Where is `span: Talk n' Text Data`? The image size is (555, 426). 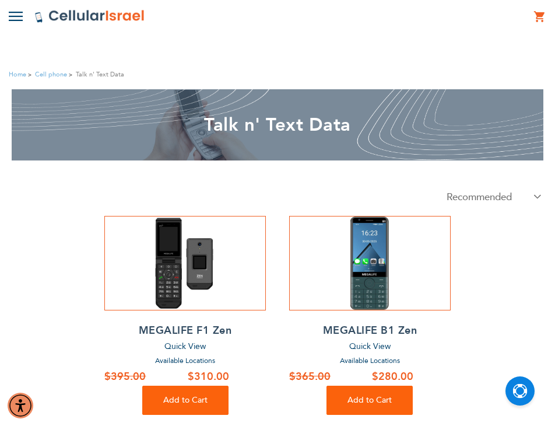
span: Talk n' Text Data is located at coordinates (277, 125).